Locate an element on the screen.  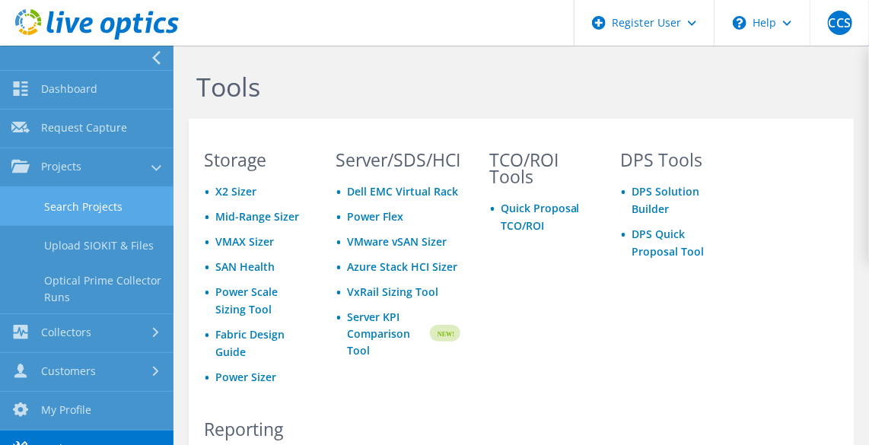
h3: Reporting is located at coordinates (255, 429).